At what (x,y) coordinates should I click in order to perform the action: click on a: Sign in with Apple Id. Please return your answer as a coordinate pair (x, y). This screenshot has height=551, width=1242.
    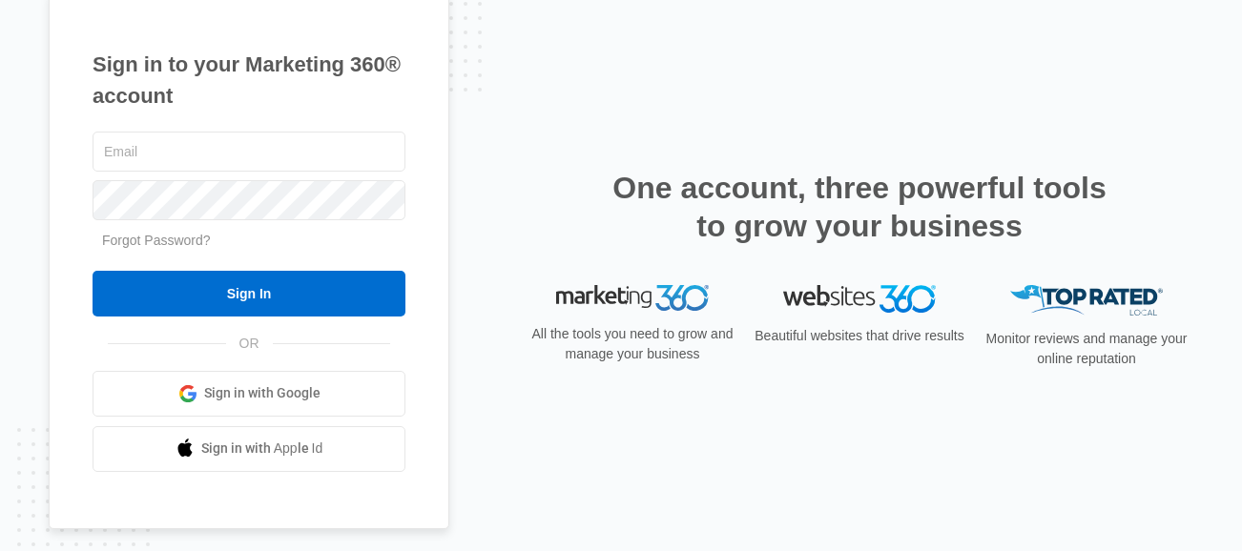
    Looking at the image, I should click on (249, 449).